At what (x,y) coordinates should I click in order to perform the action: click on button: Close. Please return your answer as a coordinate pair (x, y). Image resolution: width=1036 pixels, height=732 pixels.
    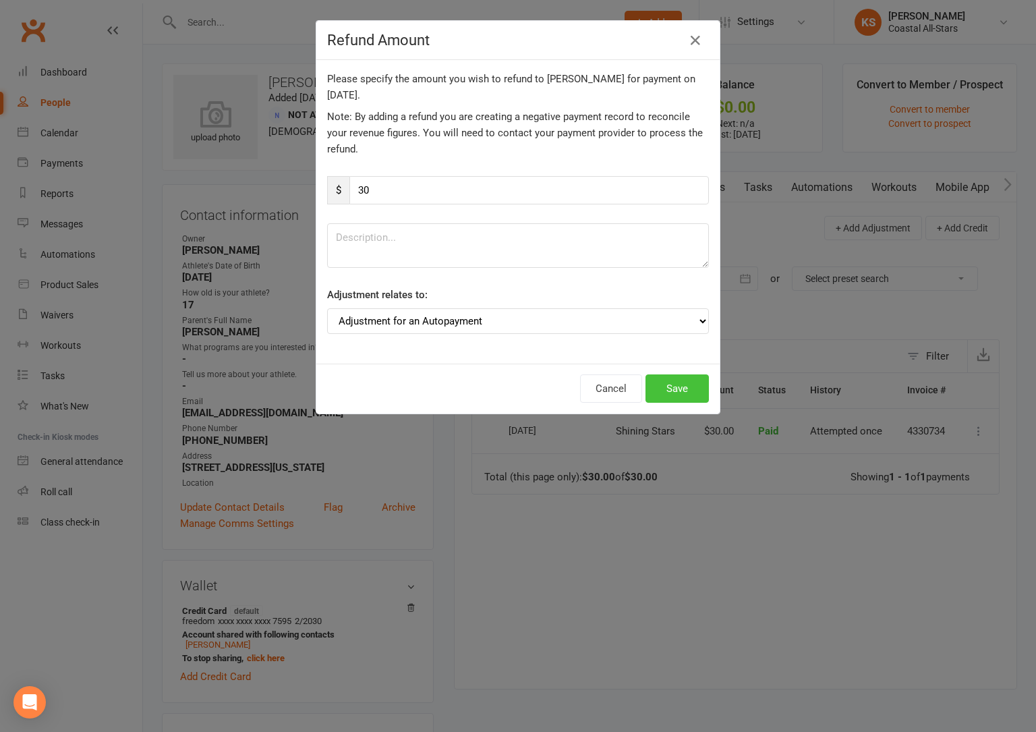
    Looking at the image, I should click on (696, 40).